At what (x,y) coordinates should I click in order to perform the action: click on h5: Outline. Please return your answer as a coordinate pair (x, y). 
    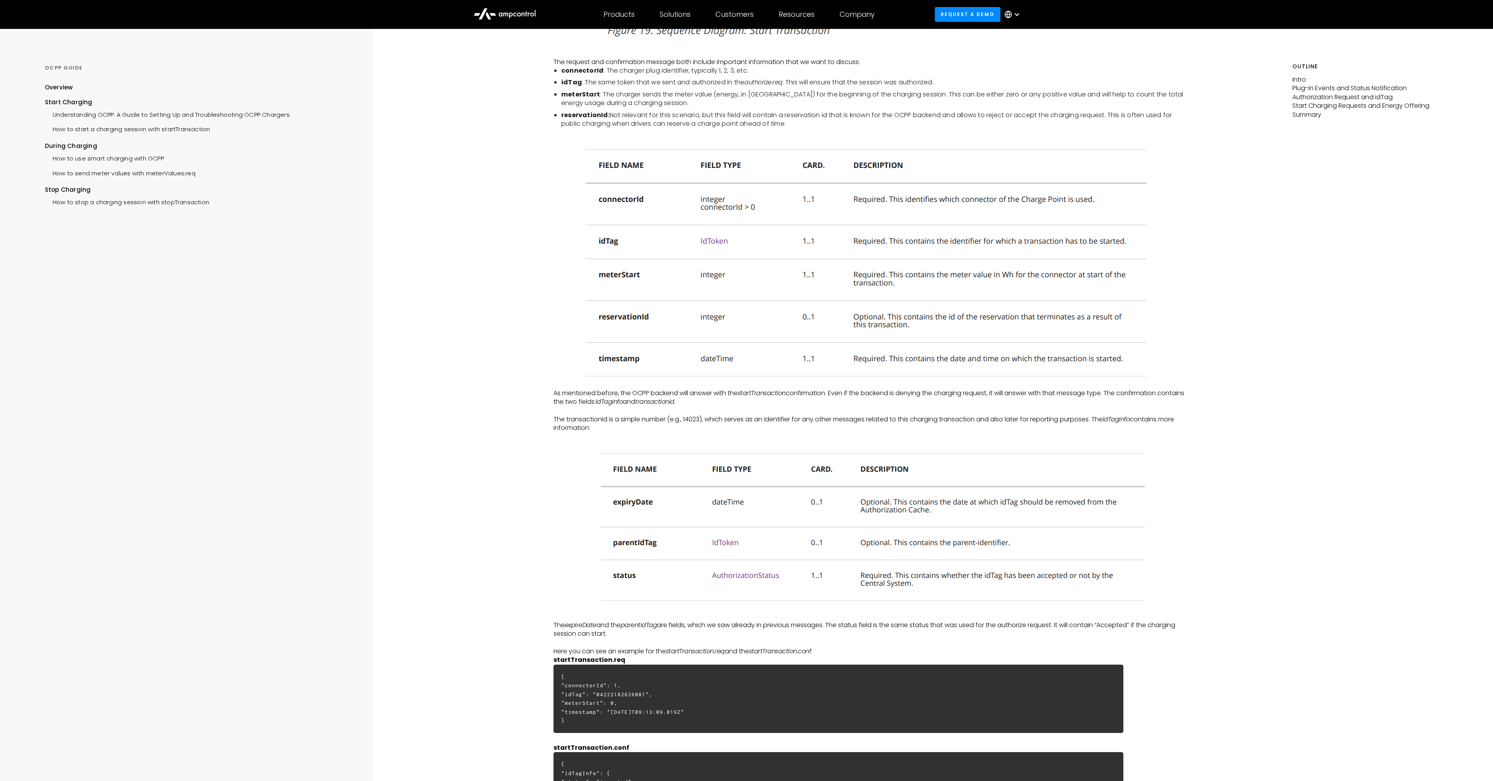
    Looking at the image, I should click on (1370, 66).